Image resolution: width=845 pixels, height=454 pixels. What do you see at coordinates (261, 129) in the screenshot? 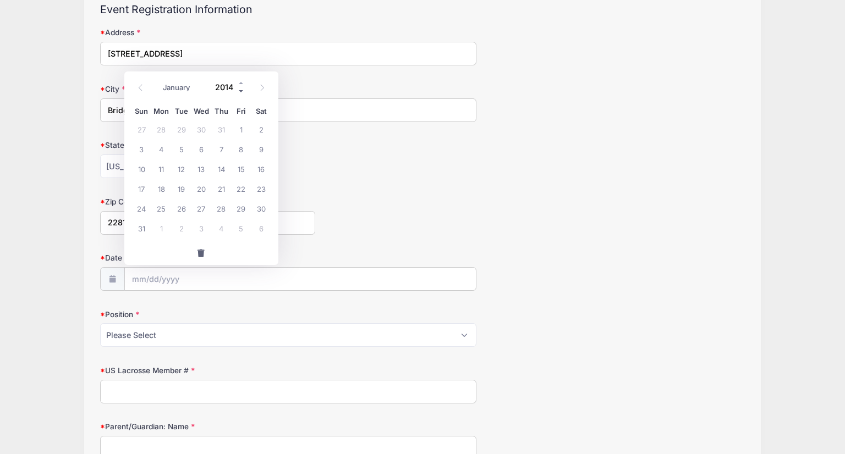
I see `span: August 2, 2014` at bounding box center [261, 129].